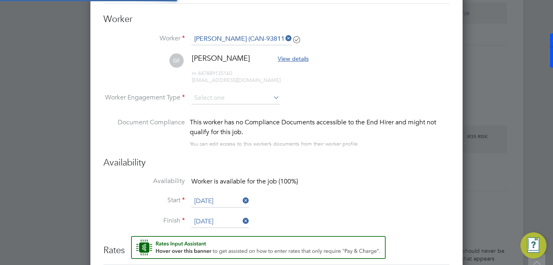 The image size is (553, 265). What do you see at coordinates (144, 38) in the screenshot?
I see `label: Worker` at bounding box center [144, 38].